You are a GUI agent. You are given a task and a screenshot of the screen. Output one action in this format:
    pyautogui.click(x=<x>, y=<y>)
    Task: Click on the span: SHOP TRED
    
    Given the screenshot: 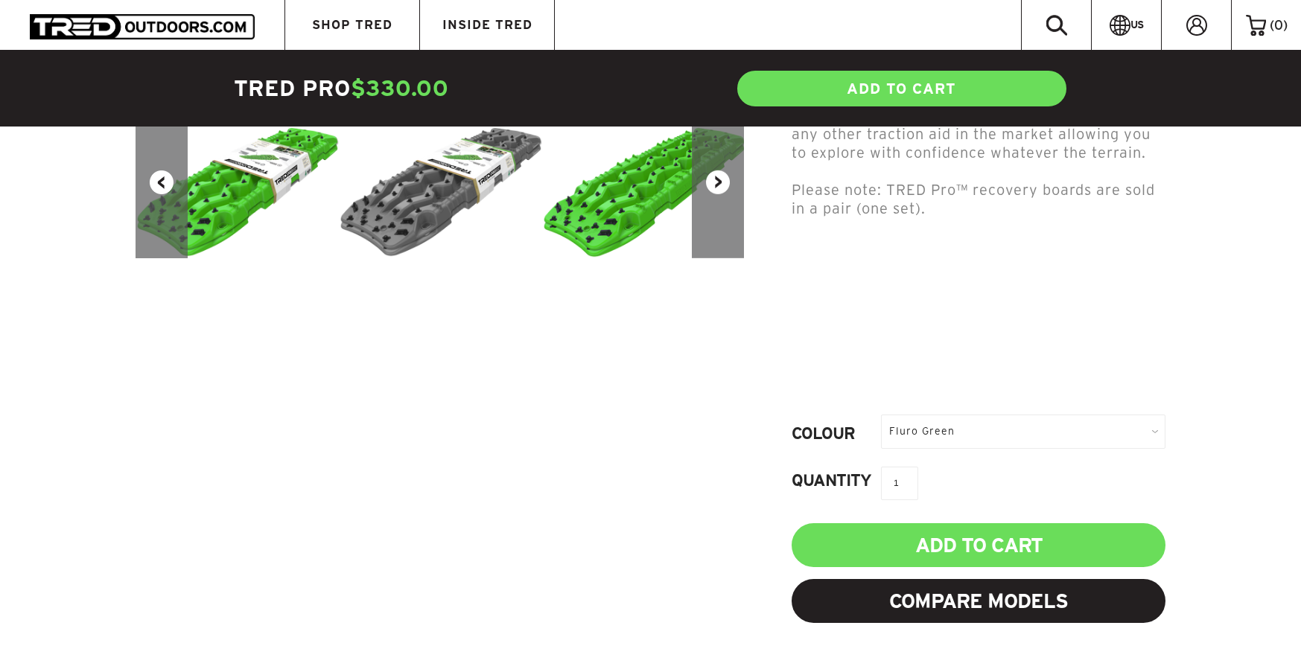 What is the action you would take?
    pyautogui.click(x=352, y=25)
    